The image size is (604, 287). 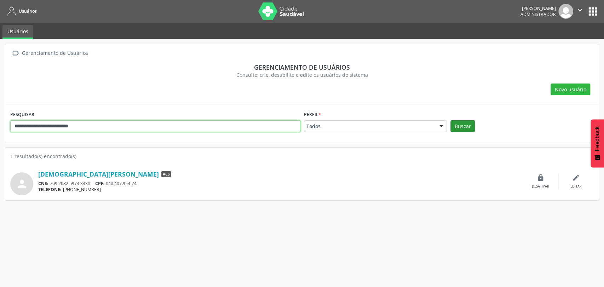 I want to click on button: apps, so click(x=593, y=11).